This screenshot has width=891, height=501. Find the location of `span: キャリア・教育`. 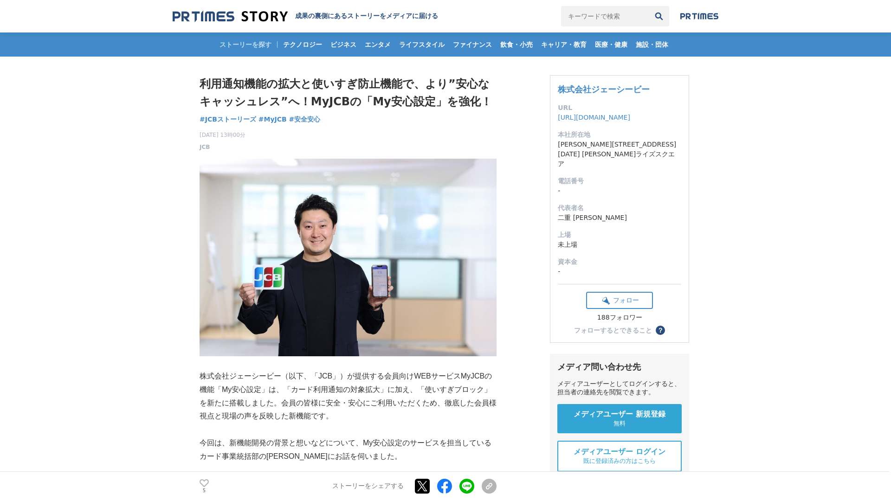

span: キャリア・教育 is located at coordinates (564, 45).